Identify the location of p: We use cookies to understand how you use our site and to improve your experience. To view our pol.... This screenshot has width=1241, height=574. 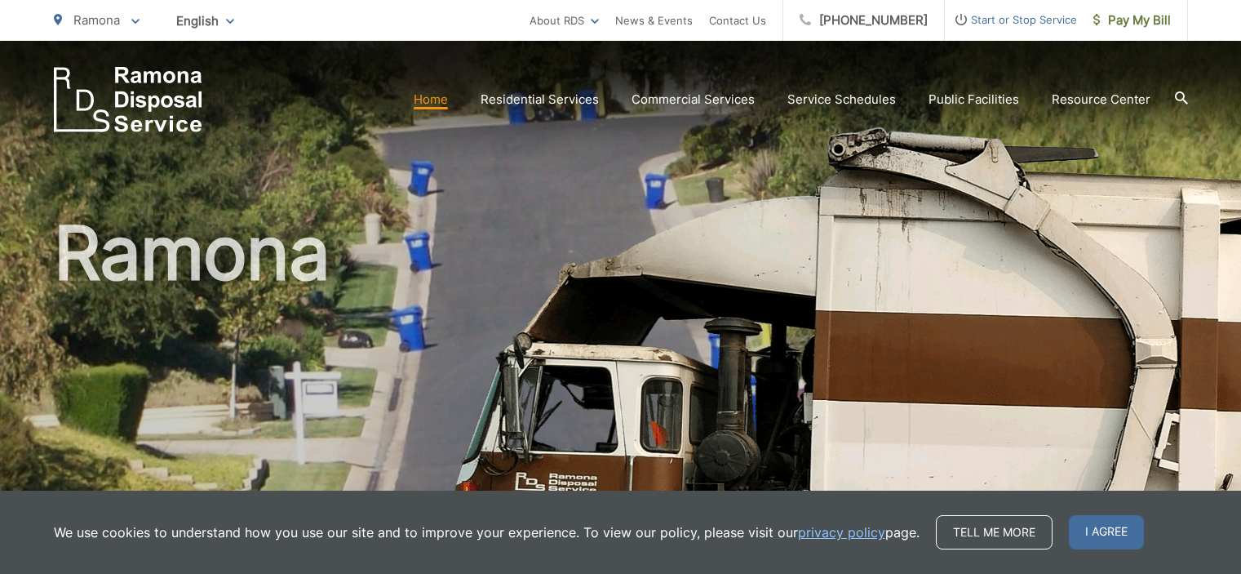
(486, 532).